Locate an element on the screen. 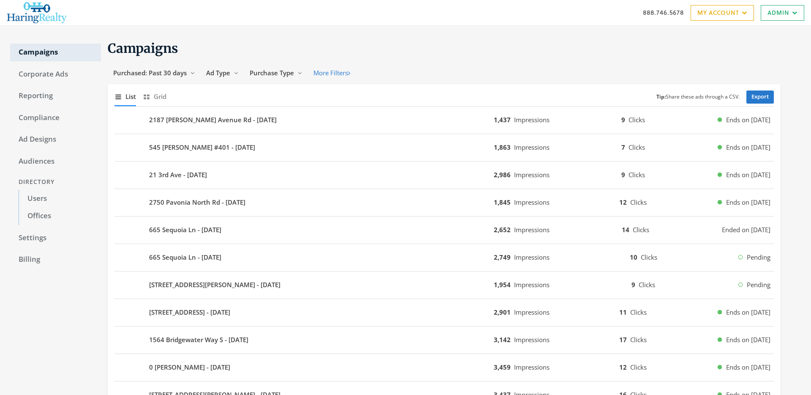 This screenshot has height=395, width=811. b: 11 is located at coordinates (623, 312).